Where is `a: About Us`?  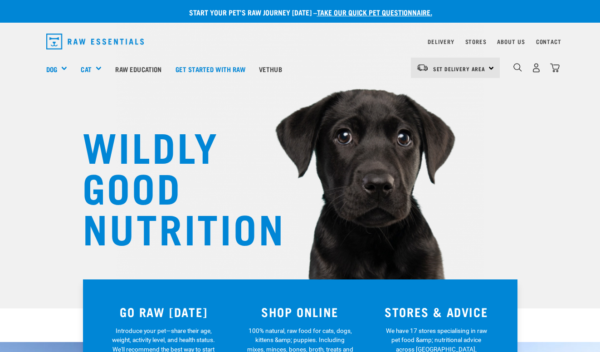
a: About Us is located at coordinates (510, 41).